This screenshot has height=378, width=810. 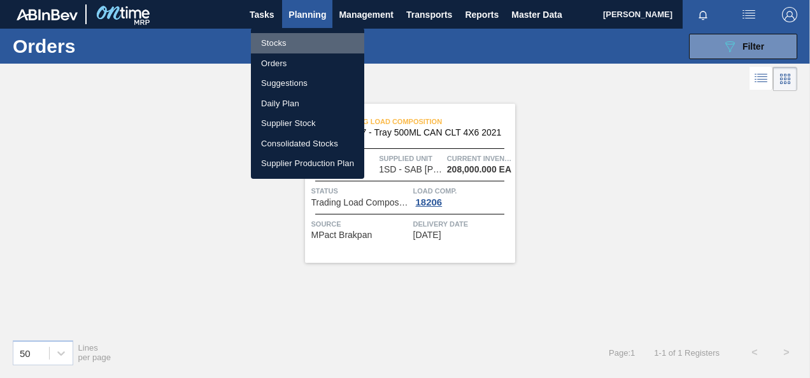 What do you see at coordinates (308, 64) in the screenshot?
I see `a: Orders` at bounding box center [308, 64].